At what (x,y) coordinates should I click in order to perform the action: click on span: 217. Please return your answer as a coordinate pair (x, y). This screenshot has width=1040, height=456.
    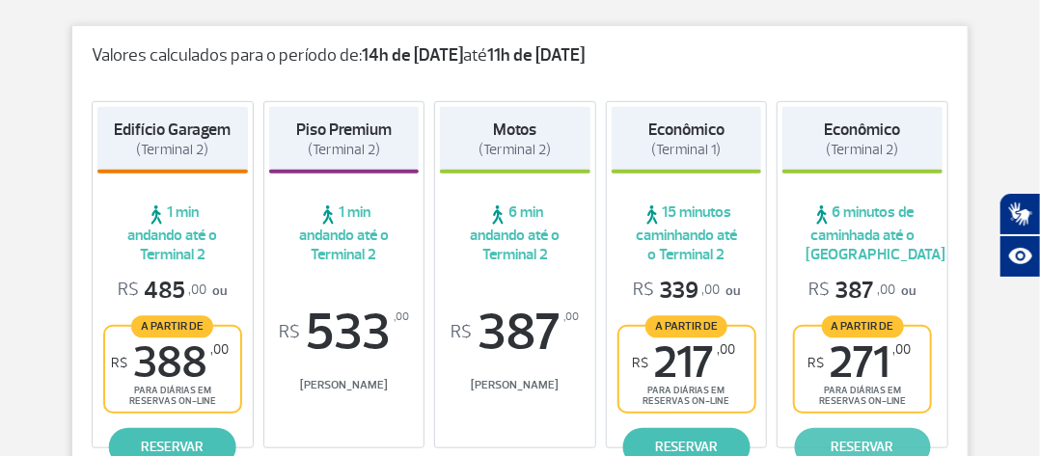
    Looking at the image, I should click on (683, 363).